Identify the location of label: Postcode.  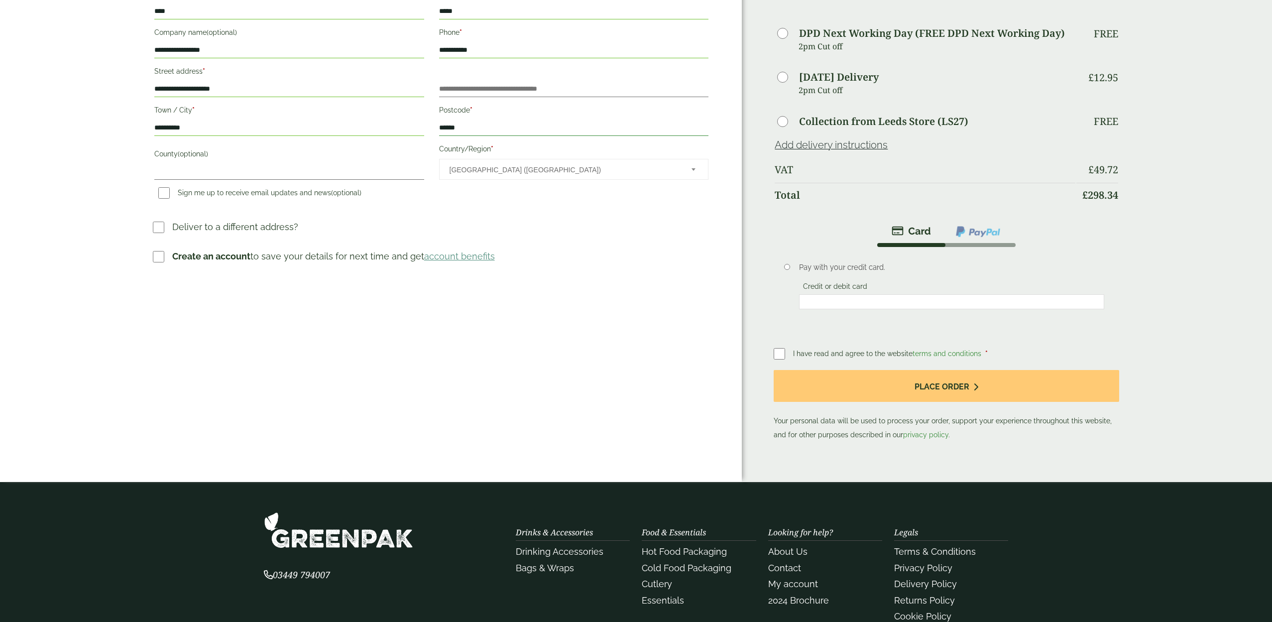
(574, 112).